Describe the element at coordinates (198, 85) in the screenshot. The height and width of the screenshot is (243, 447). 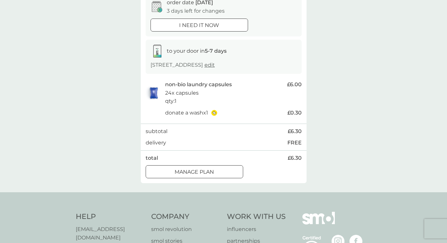
I see `p: non-bio laundry capsules` at that location.